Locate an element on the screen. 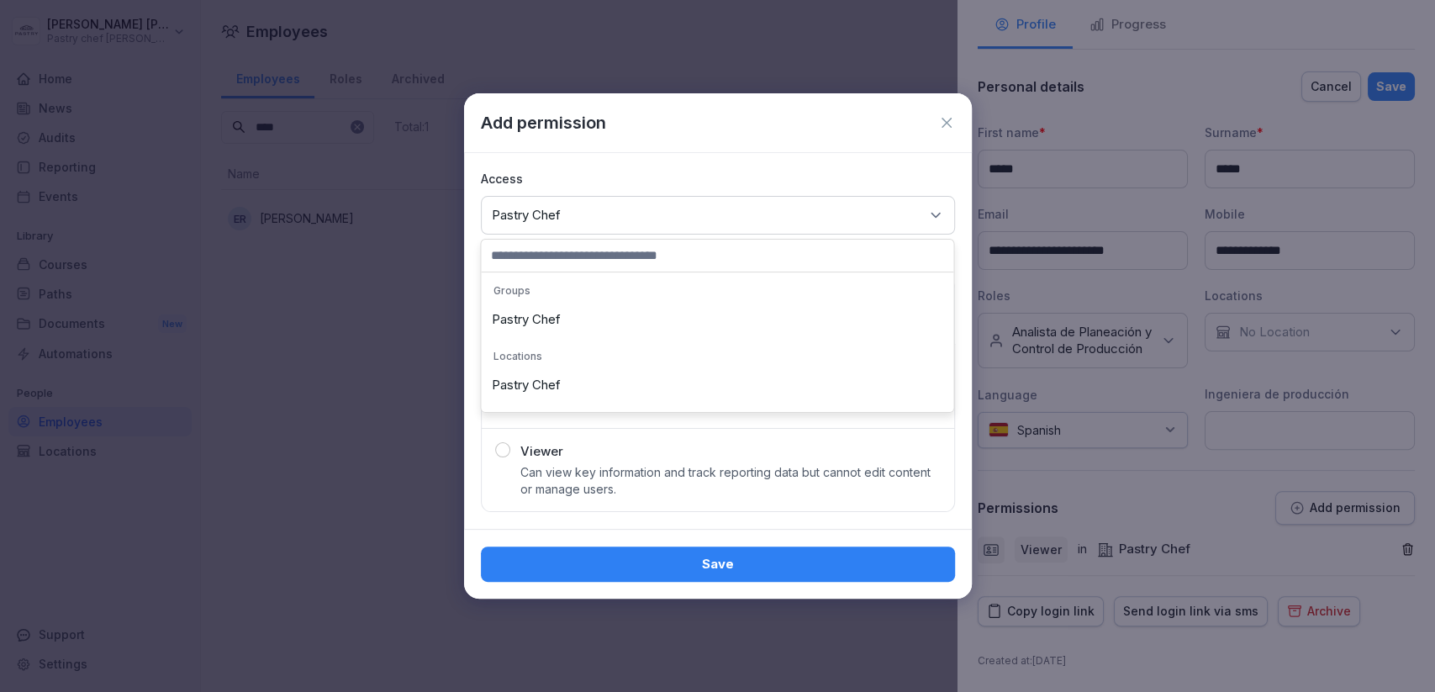  p: Pastry Chef is located at coordinates (526, 215).